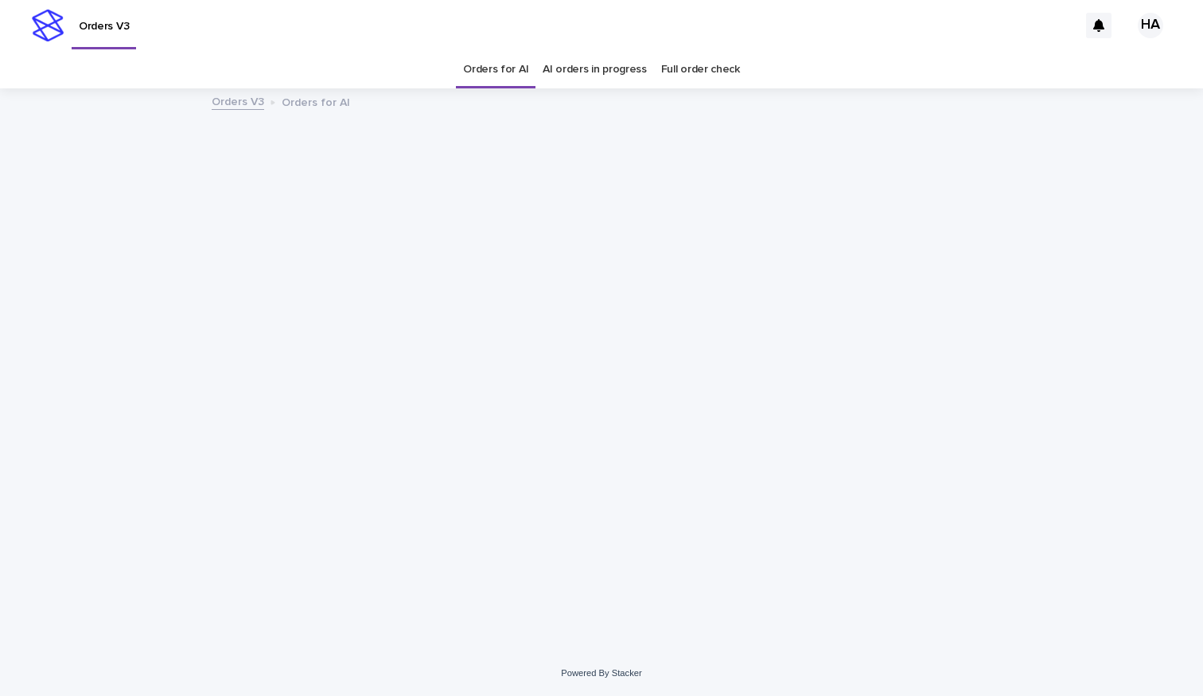  What do you see at coordinates (700, 69) in the screenshot?
I see `a: Full order check` at bounding box center [700, 69].